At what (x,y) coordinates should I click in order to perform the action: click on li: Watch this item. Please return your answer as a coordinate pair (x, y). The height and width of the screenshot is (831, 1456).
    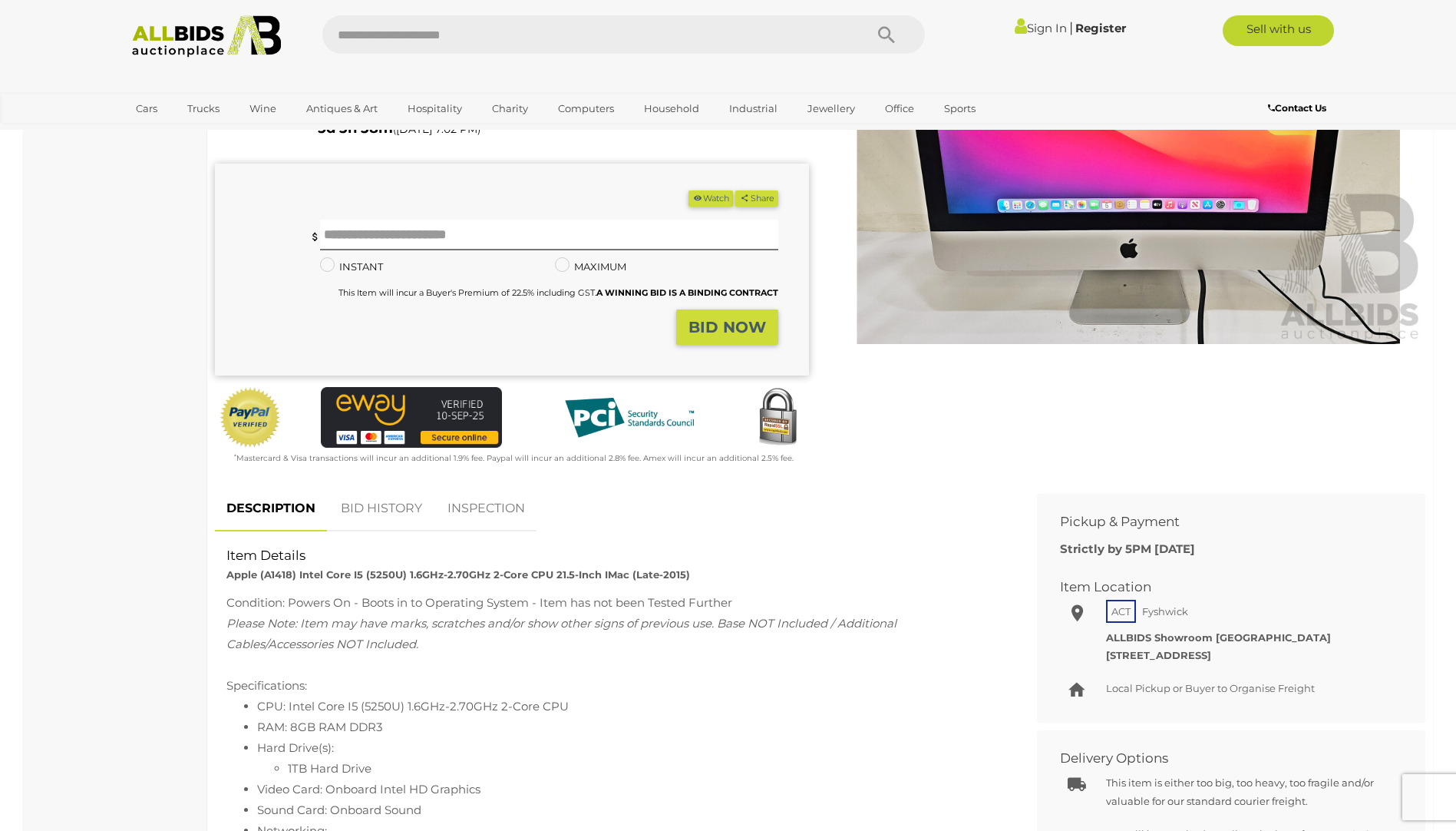
    Looking at the image, I should click on (710, 198).